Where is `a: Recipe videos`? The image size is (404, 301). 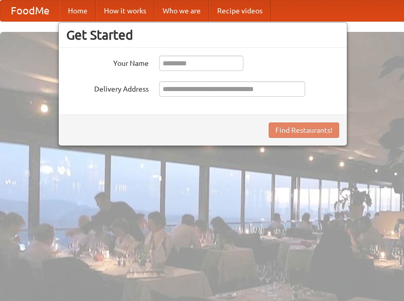
a: Recipe videos is located at coordinates (240, 11).